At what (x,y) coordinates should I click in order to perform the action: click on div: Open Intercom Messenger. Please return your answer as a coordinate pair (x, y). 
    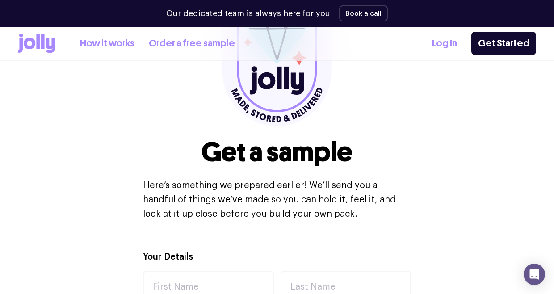
    Looking at the image, I should click on (534, 274).